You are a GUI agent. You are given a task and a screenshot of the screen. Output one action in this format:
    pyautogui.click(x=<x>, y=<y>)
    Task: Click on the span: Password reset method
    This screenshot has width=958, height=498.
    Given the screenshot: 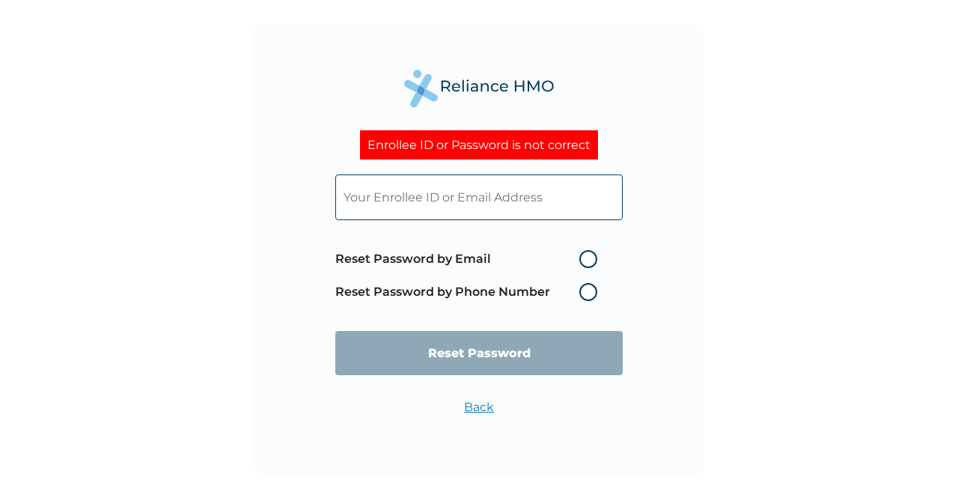 What is the action you would take?
    pyautogui.click(x=470, y=275)
    